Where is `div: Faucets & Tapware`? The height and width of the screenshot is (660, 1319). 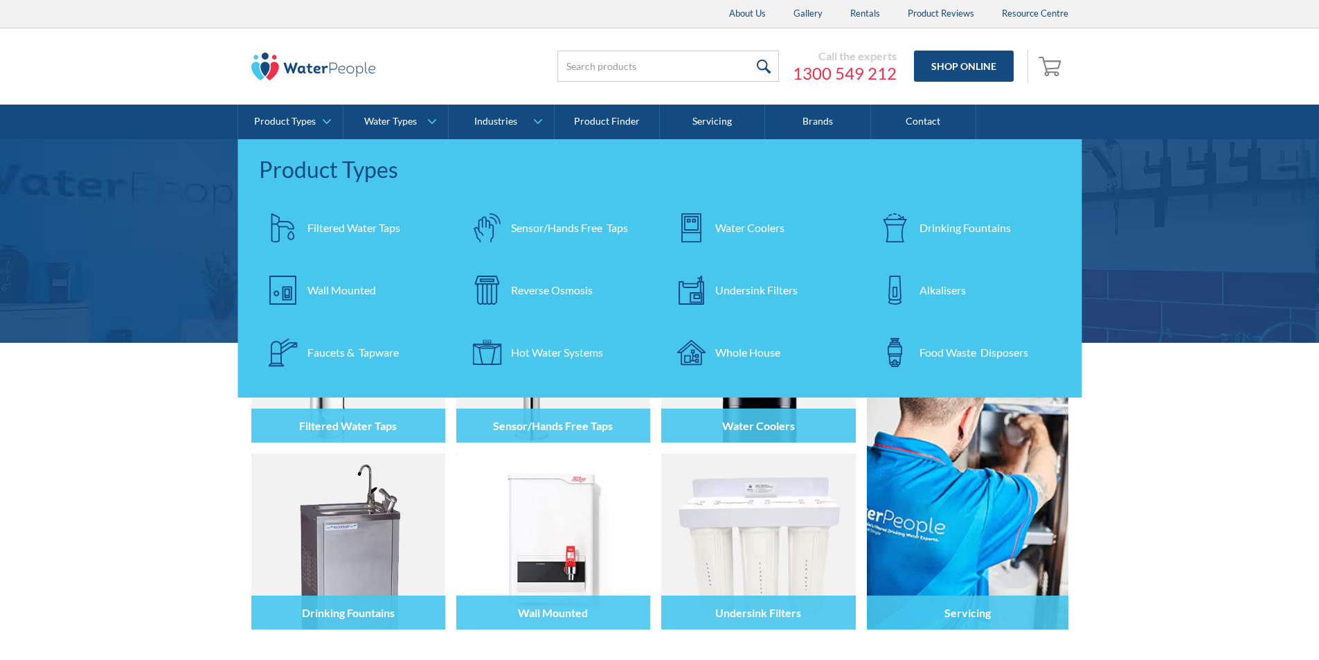 div: Faucets & Tapware is located at coordinates (353, 353).